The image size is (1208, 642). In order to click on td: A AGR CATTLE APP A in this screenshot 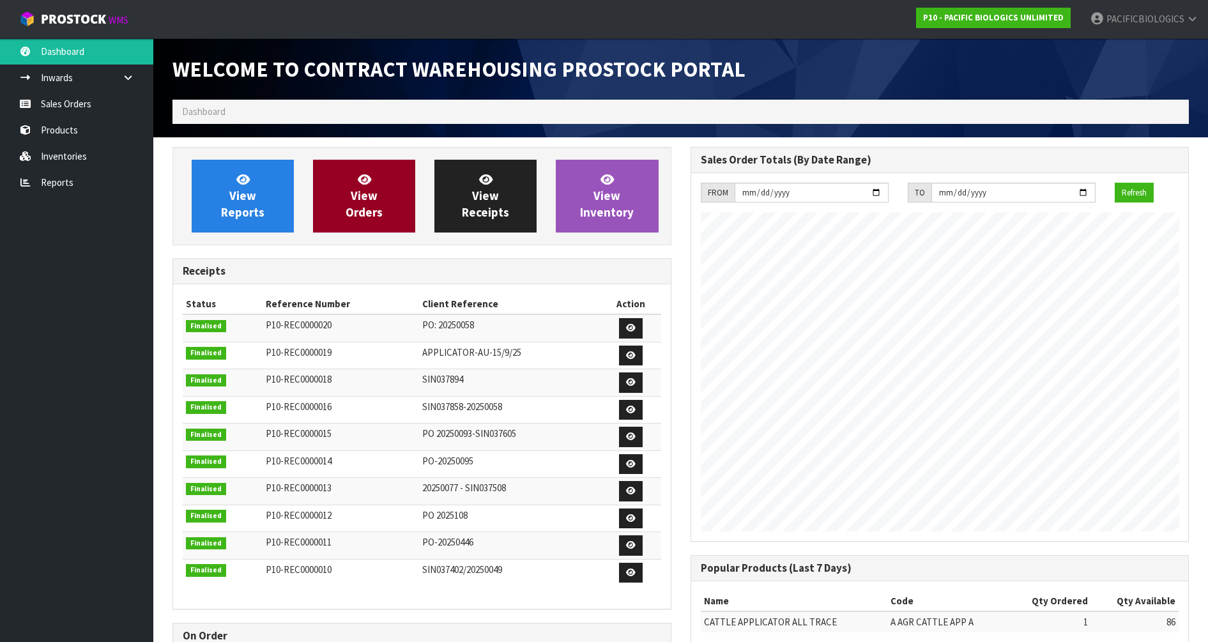, I will do `click(947, 622)`.